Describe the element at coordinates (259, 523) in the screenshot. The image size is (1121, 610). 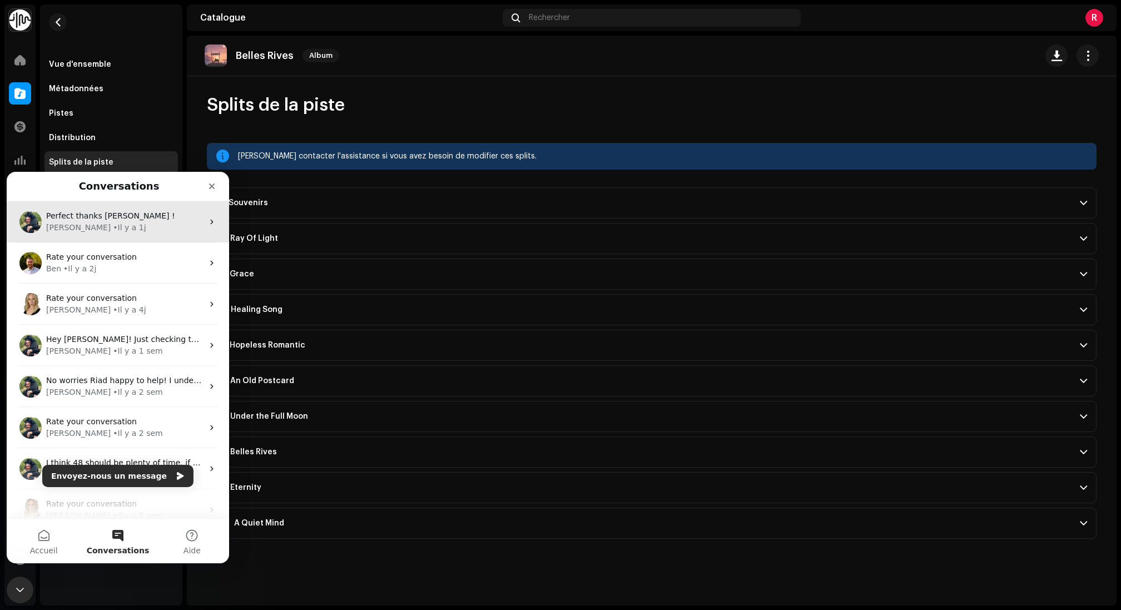
I see `div: A Quiet Mind` at that location.